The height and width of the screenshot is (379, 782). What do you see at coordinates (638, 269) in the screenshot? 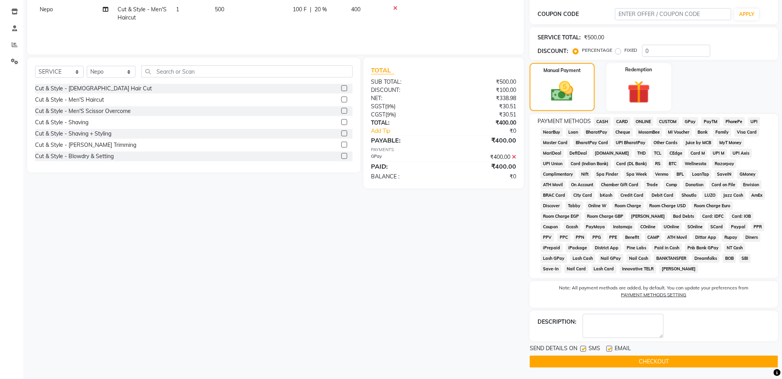
I see `span: Innovative TELR` at bounding box center [638, 269].